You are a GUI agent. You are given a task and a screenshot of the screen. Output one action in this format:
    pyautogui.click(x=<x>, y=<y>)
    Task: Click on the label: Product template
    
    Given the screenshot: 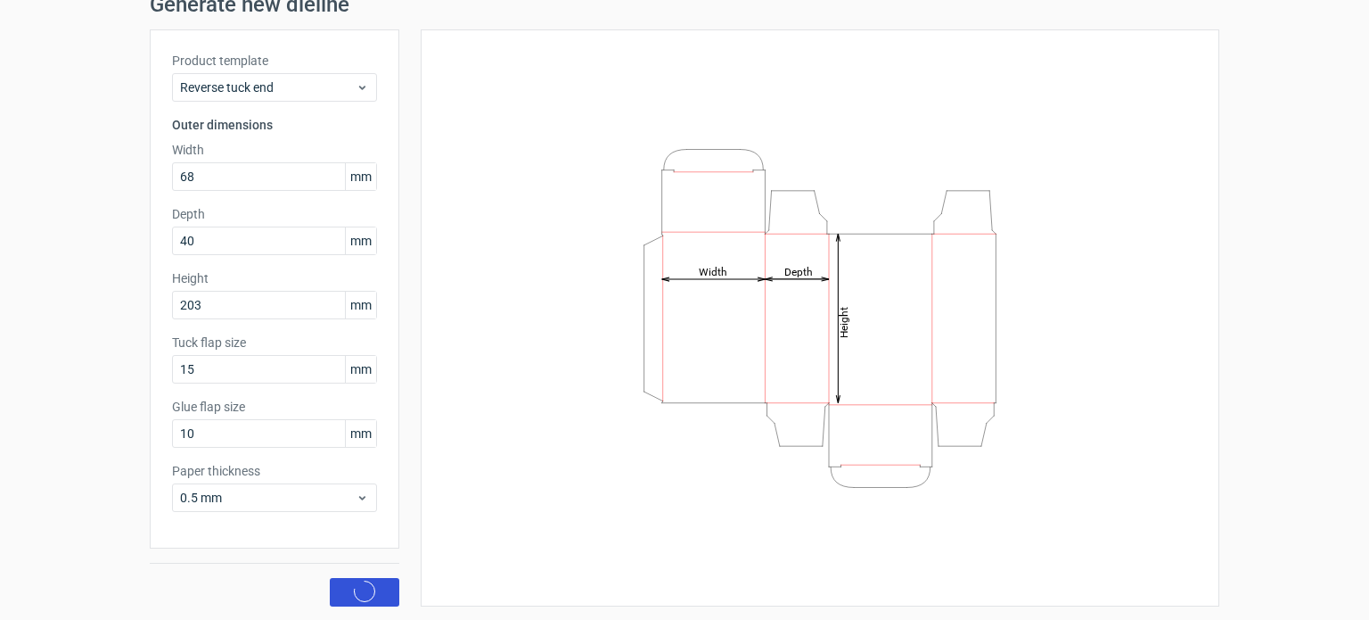 What is the action you would take?
    pyautogui.click(x=275, y=61)
    